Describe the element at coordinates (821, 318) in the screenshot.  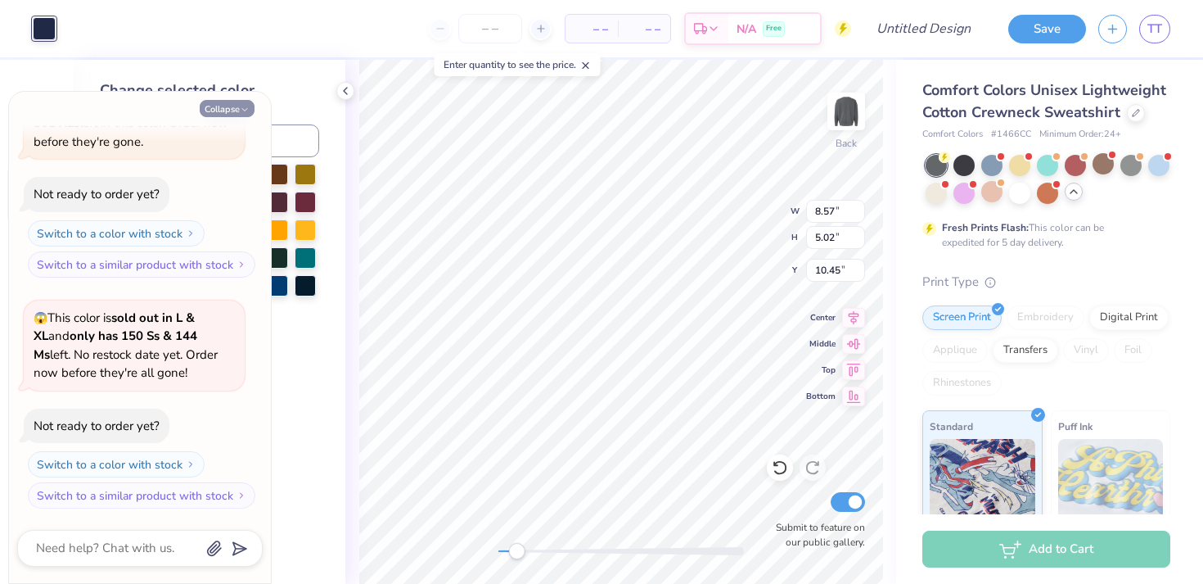
I see `span: Center` at that location.